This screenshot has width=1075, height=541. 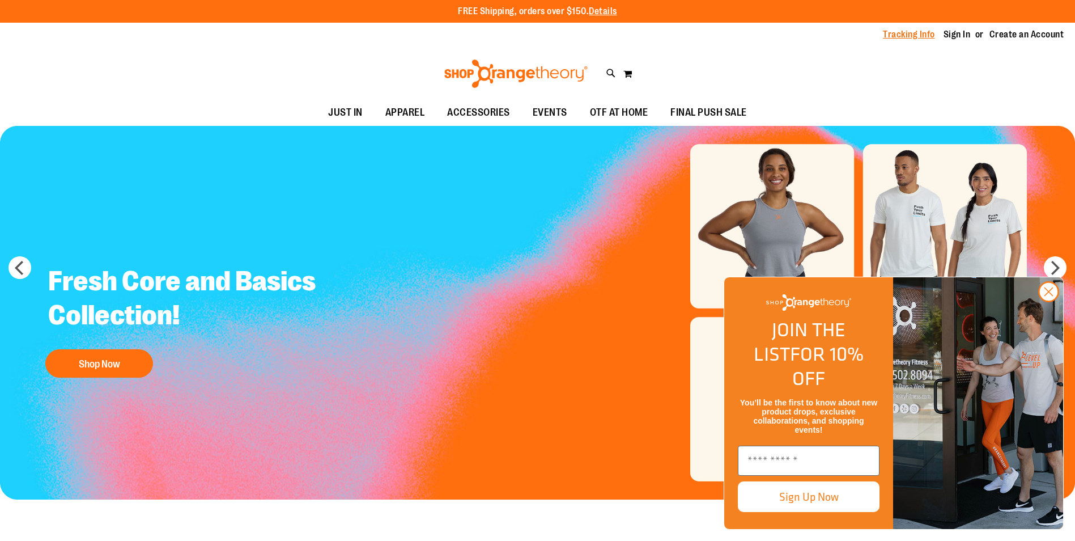 What do you see at coordinates (478, 112) in the screenshot?
I see `span: ACCESSORIES` at bounding box center [478, 112].